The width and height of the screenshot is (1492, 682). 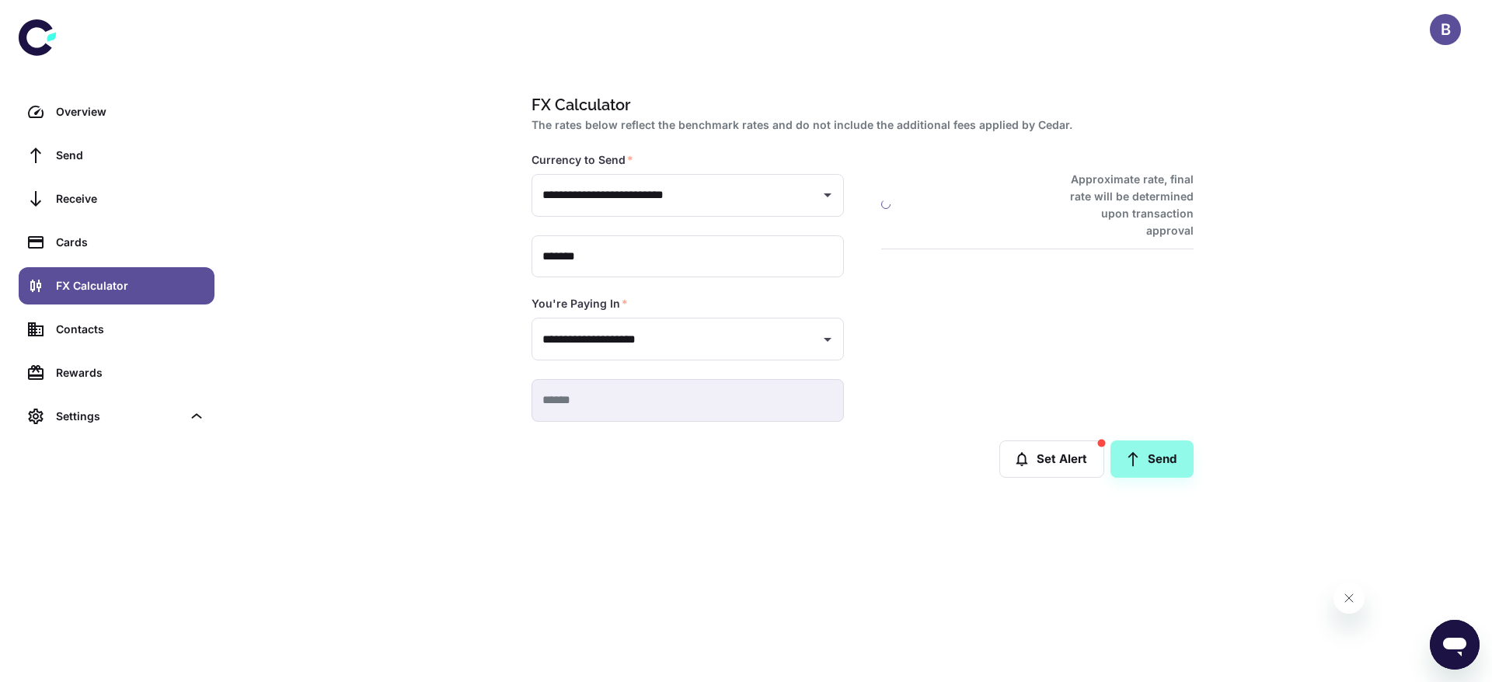 I want to click on h1: FX Calculator, so click(x=859, y=105).